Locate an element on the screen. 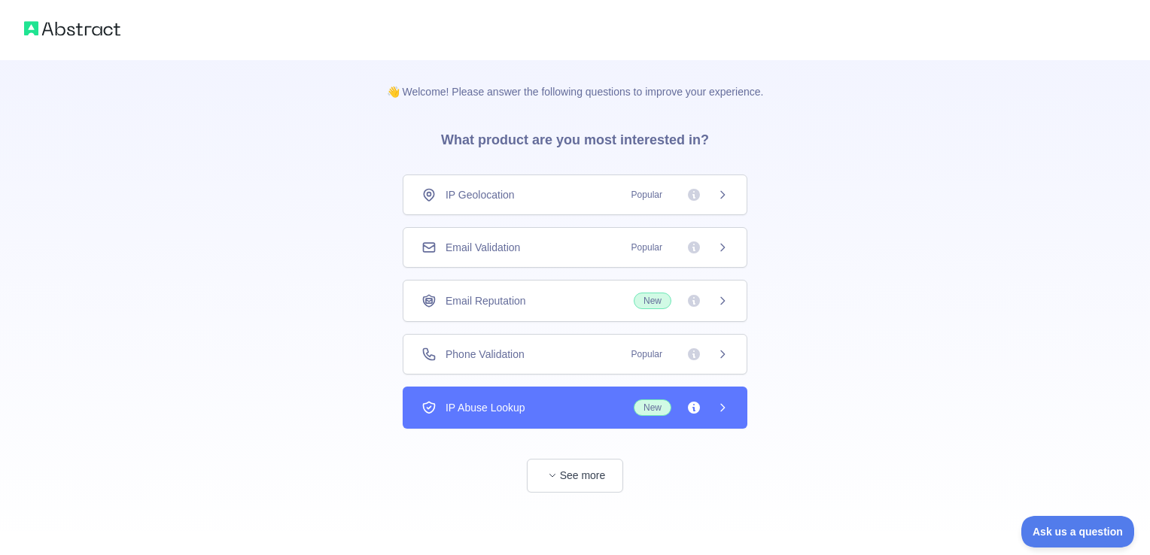 This screenshot has width=1150, height=555. img: Abstract logo is located at coordinates (72, 29).